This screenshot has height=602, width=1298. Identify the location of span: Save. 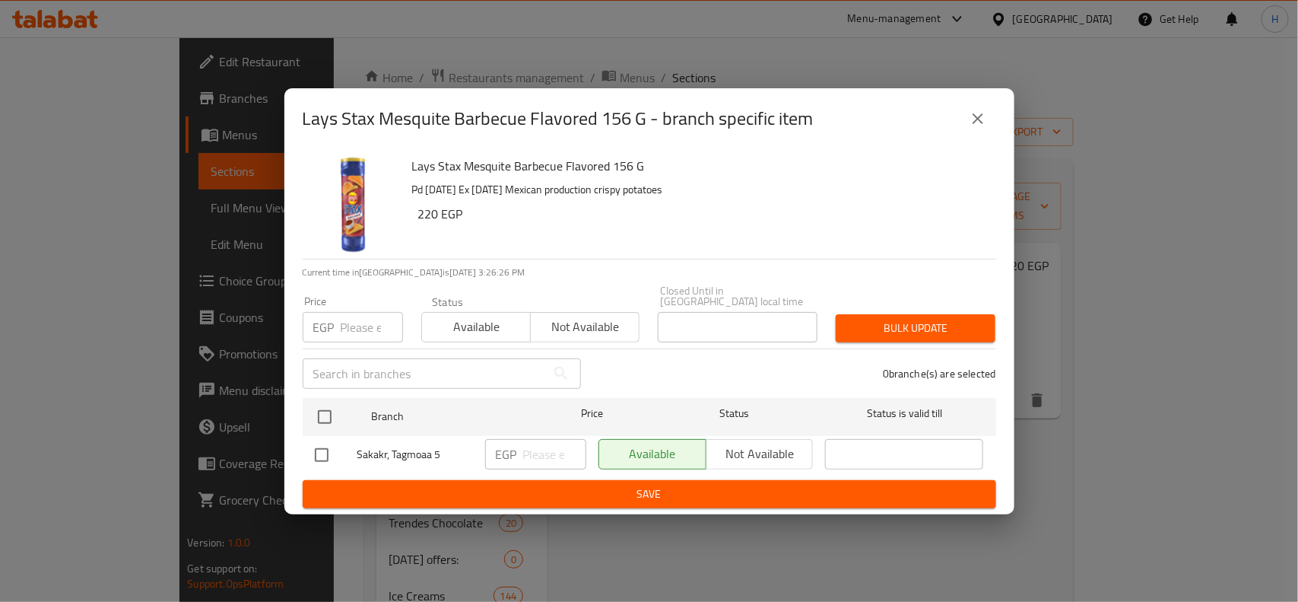
(650, 494).